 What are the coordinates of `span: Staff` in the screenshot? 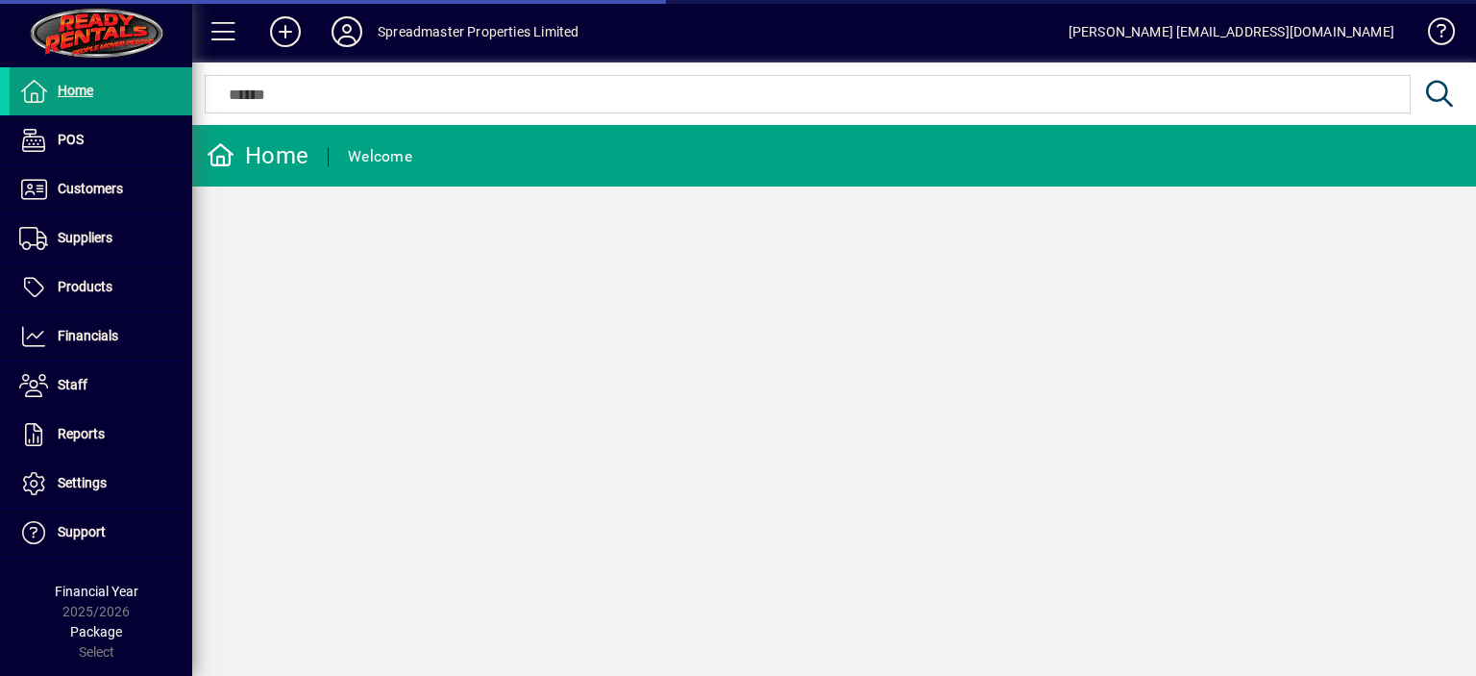 It's located at (72, 384).